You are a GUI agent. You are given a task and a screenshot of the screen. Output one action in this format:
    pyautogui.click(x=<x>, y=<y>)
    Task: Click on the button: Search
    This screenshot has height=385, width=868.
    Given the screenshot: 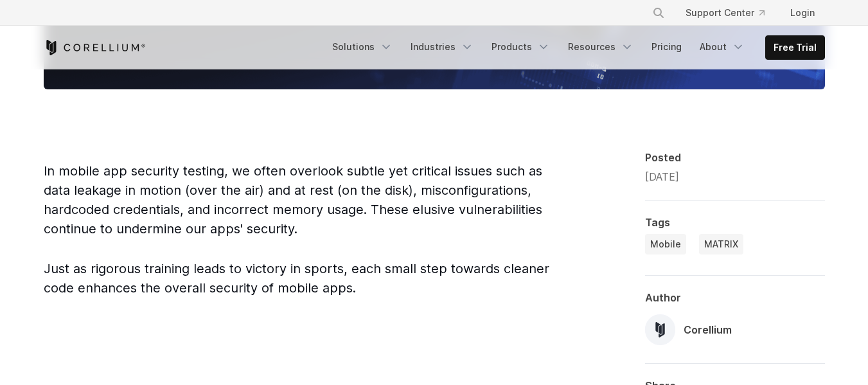 What is the action you would take?
    pyautogui.click(x=659, y=13)
    